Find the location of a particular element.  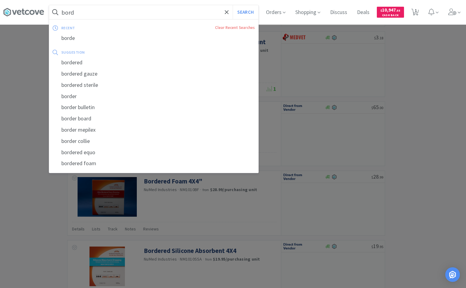

a: Clear Recent Searches is located at coordinates (235, 27).